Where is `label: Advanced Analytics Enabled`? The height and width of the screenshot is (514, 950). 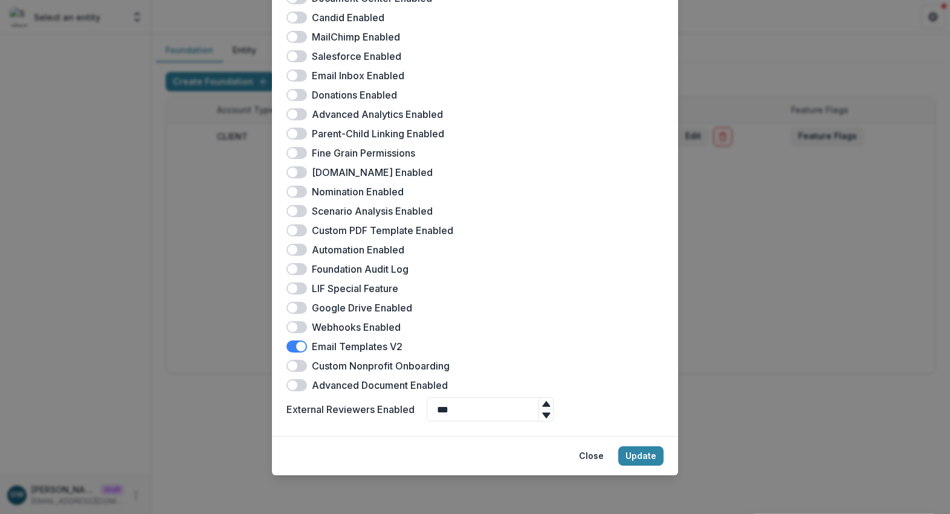 label: Advanced Analytics Enabled is located at coordinates (377, 114).